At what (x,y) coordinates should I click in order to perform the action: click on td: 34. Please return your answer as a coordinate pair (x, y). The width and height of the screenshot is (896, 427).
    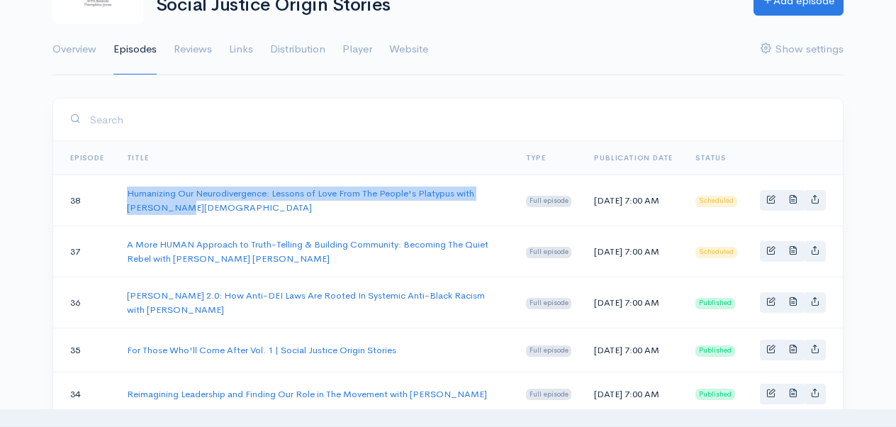
    Looking at the image, I should click on (84, 394).